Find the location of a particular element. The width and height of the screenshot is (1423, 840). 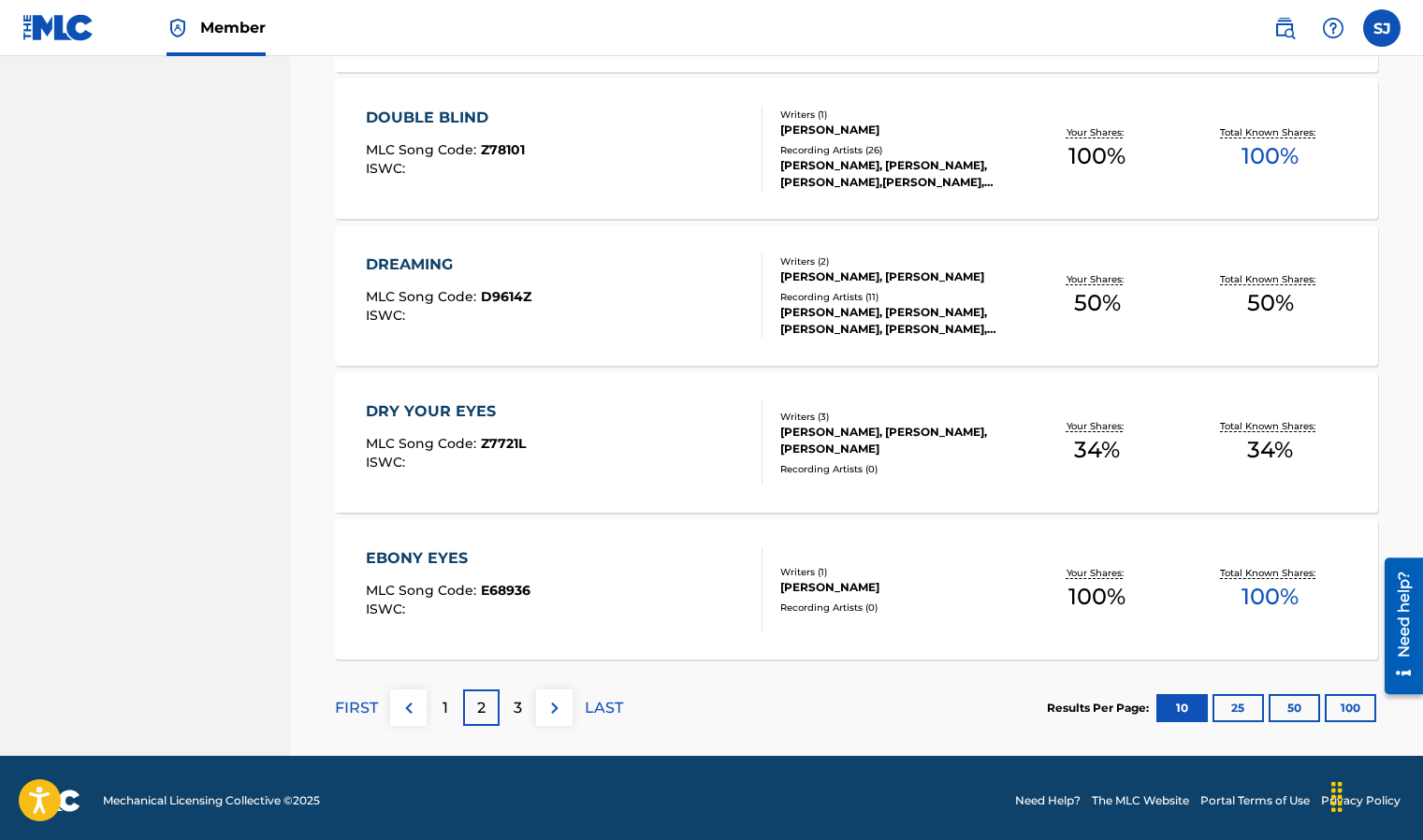

p: FIRST is located at coordinates (357, 708).